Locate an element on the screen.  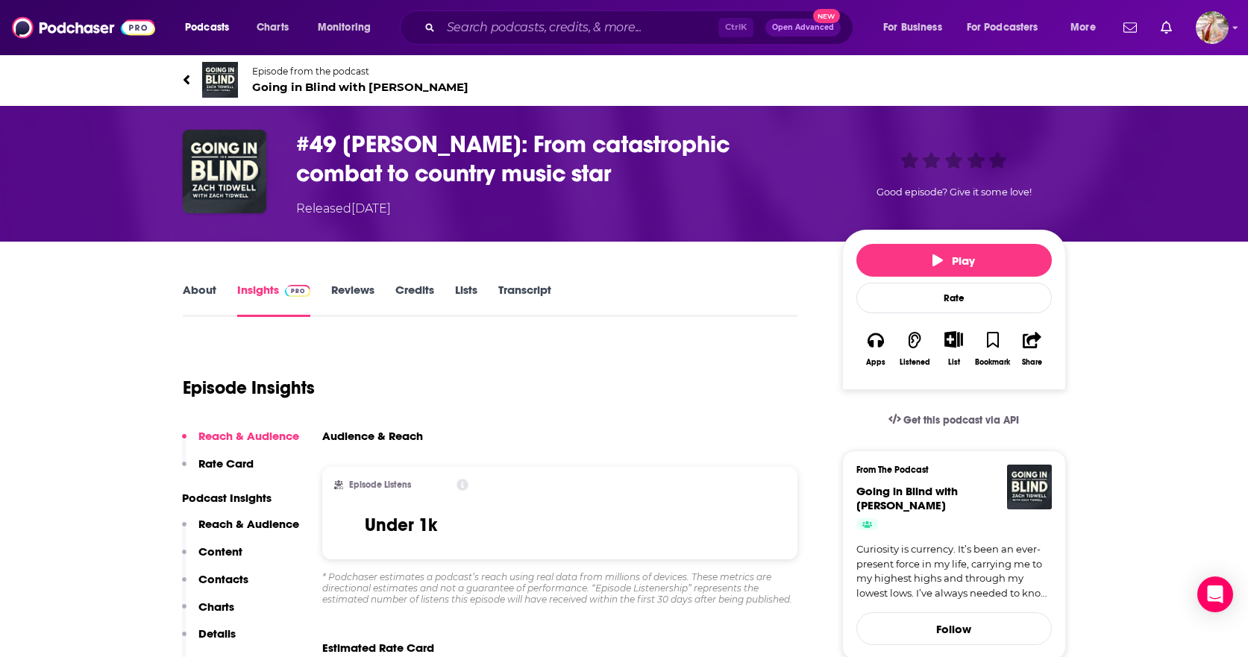
button: Rate Card is located at coordinates (218, 470).